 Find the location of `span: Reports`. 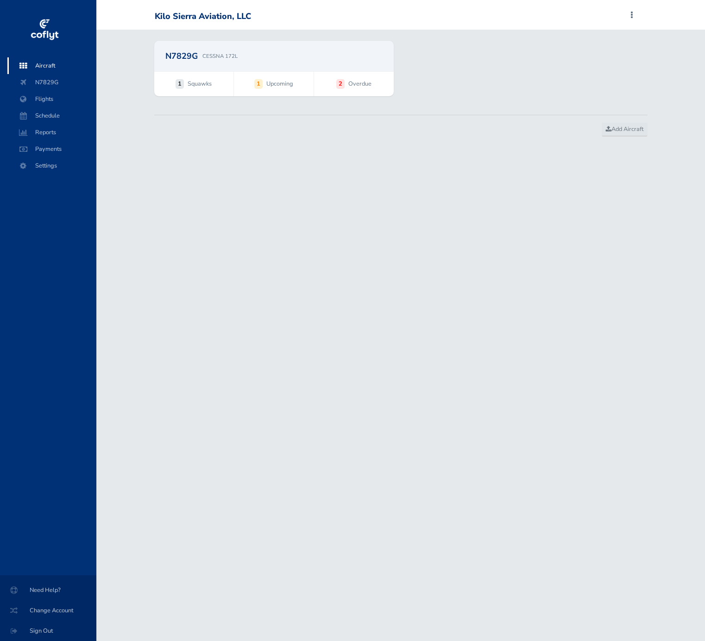

span: Reports is located at coordinates (52, 132).